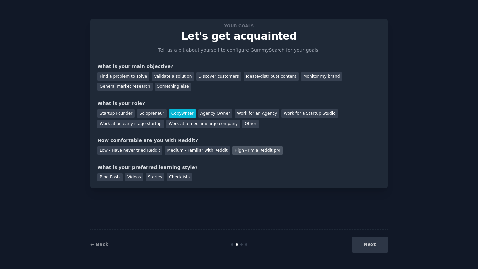 The image size is (478, 269). What do you see at coordinates (116, 113) in the screenshot?
I see `div: Startup Founder` at bounding box center [116, 113].